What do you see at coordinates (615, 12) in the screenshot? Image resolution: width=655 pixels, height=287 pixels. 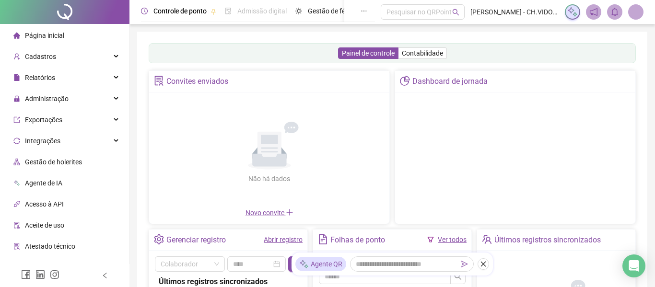 I see `span: bell` at bounding box center [615, 12].